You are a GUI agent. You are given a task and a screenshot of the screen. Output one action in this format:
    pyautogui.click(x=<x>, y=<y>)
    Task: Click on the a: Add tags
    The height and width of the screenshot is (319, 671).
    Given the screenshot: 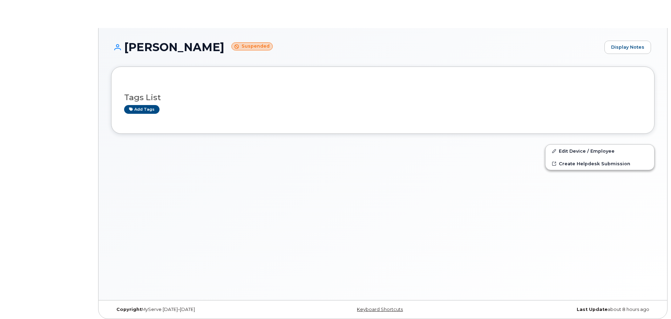 What is the action you would take?
    pyautogui.click(x=142, y=109)
    